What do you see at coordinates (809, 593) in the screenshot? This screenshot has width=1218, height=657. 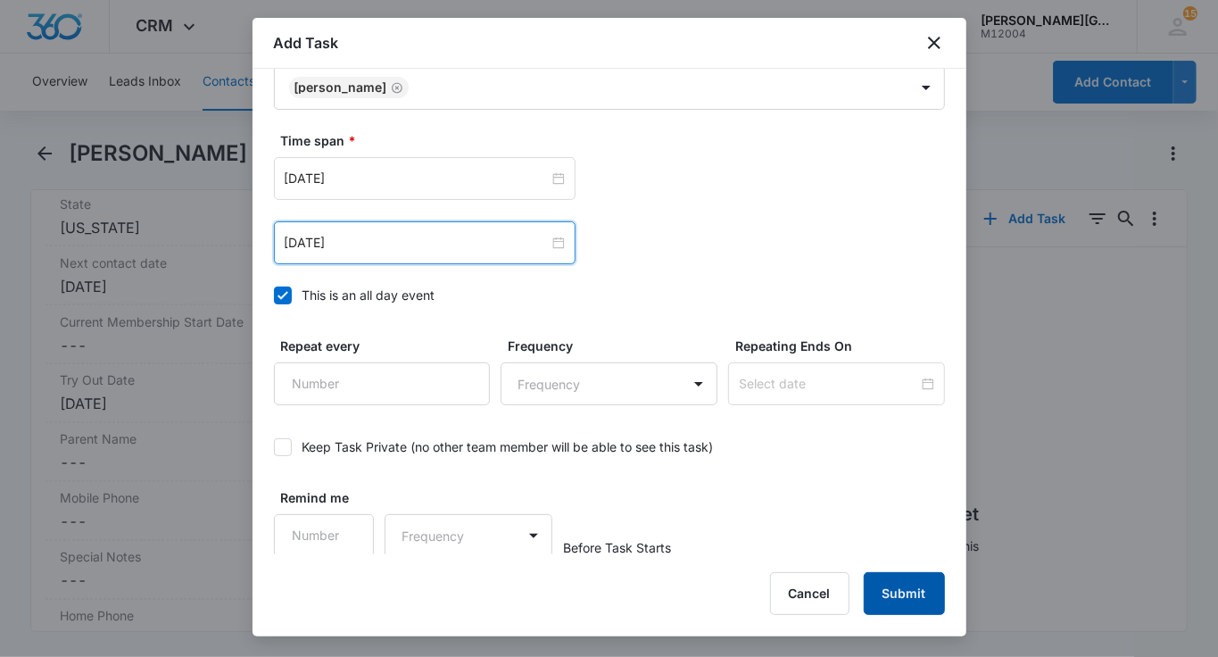 I see `button: Cancel` at bounding box center [809, 593].